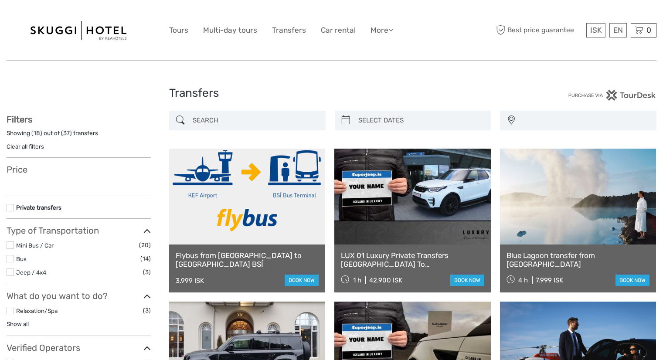  I want to click on img: 99-664e38a9-d6be-41bb-8ec6-841708cbc997_logo_big.jpg, so click(78, 30).